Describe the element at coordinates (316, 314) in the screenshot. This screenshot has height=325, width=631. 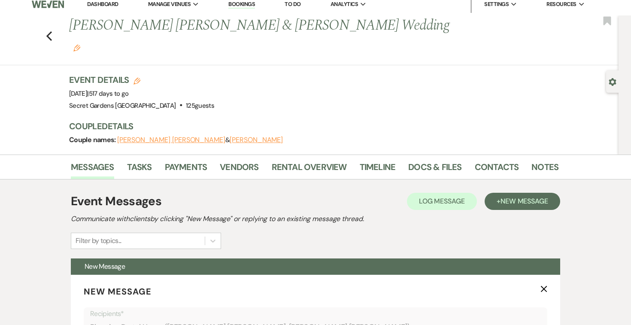
I see `p: Recipients*` at that location.